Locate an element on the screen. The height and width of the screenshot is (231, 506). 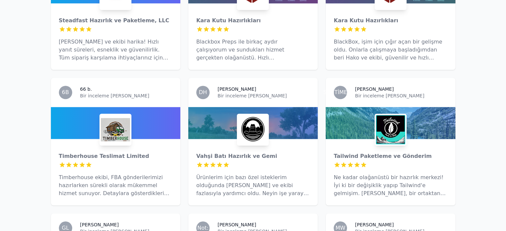
font: Tailwind Paketleme ve Gönderim is located at coordinates (383, 156).